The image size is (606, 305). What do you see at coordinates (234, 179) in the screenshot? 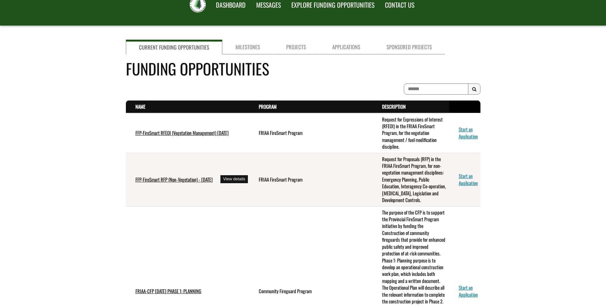
I see `div: View details` at bounding box center [234, 179].